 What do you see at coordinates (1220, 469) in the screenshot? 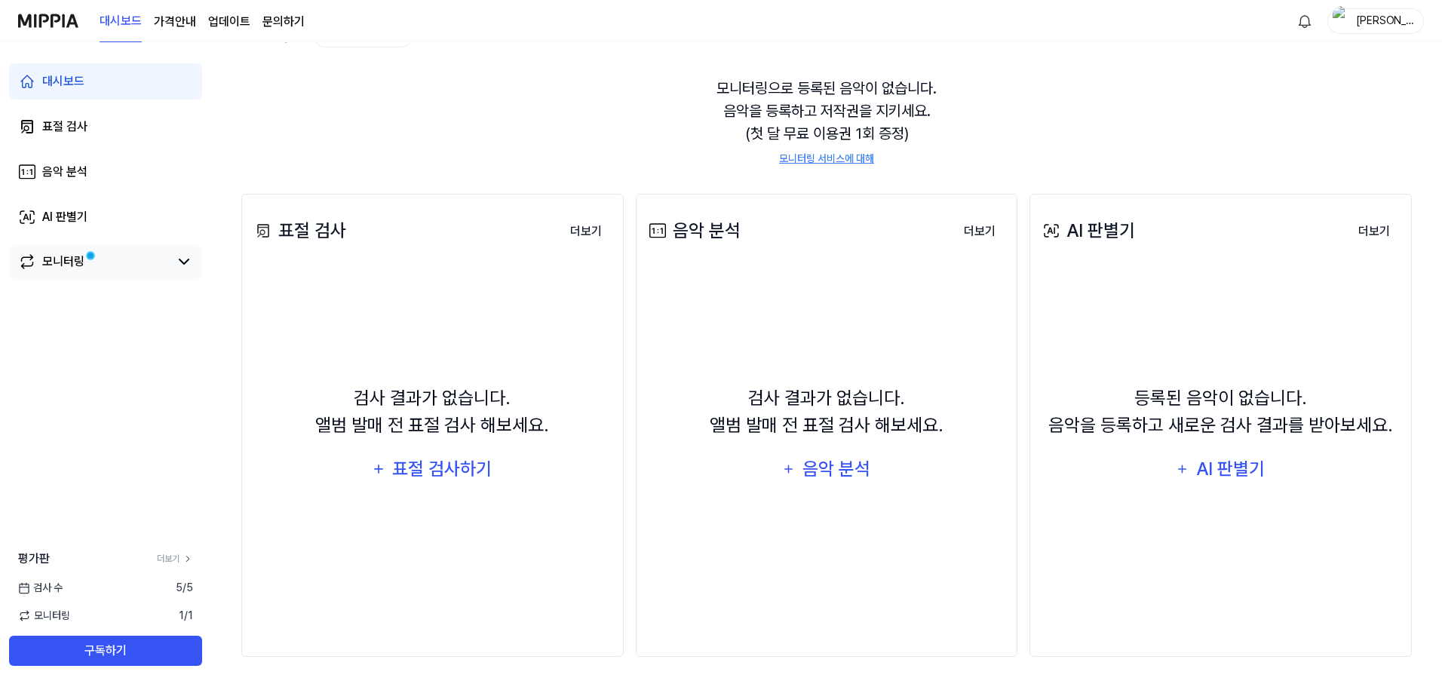
I see `button: AI 판별기` at bounding box center [1220, 469].